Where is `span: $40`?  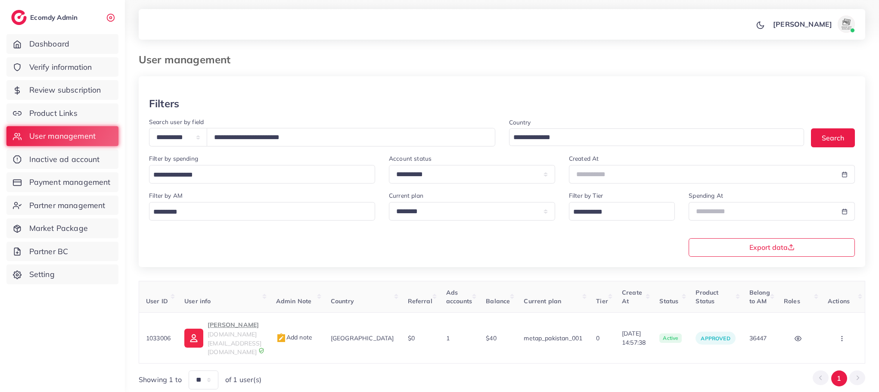
span: $40 is located at coordinates (491, 338).